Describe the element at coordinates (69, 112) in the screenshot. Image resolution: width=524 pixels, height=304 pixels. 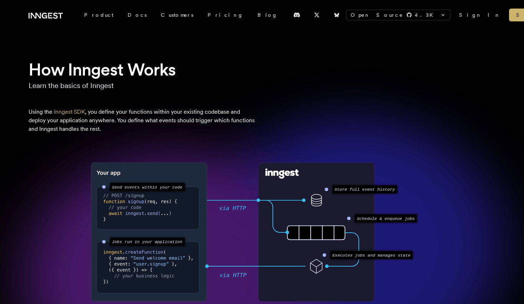
I see `a: Inngest SDK` at that location.